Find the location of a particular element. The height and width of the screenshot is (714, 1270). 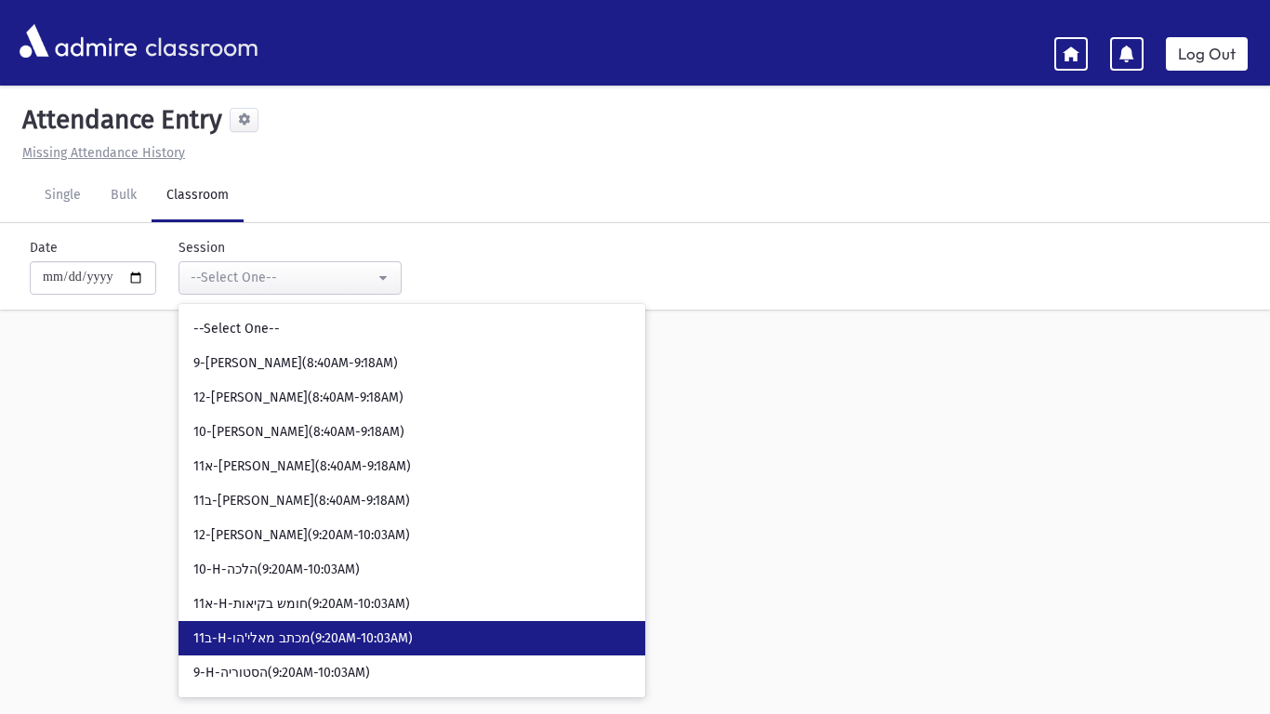

img: AdmirePro is located at coordinates (78, 41).